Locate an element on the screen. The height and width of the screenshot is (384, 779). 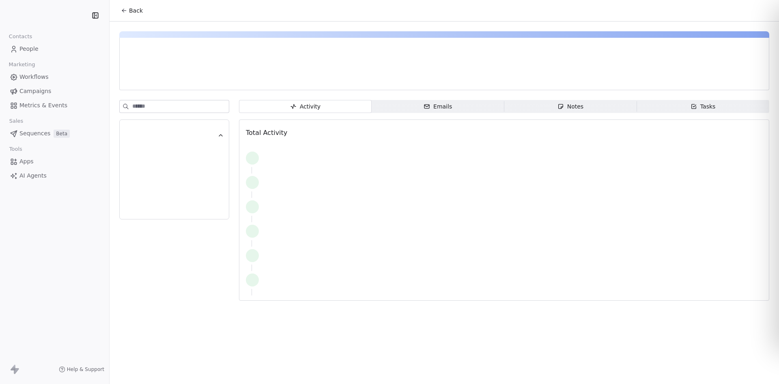
div: Notes is located at coordinates (571, 106).